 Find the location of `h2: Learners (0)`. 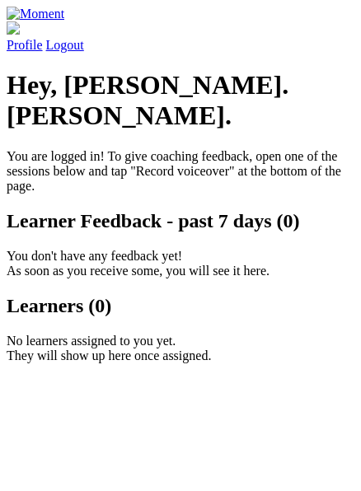

h2: Learners (0) is located at coordinates (181, 306).